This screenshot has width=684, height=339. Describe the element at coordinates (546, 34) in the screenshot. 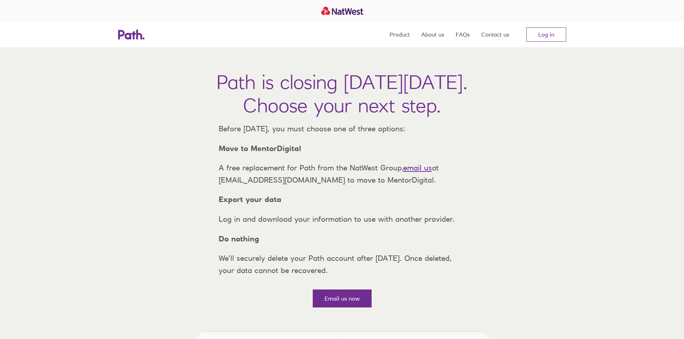

I see `a: Log in` at that location.